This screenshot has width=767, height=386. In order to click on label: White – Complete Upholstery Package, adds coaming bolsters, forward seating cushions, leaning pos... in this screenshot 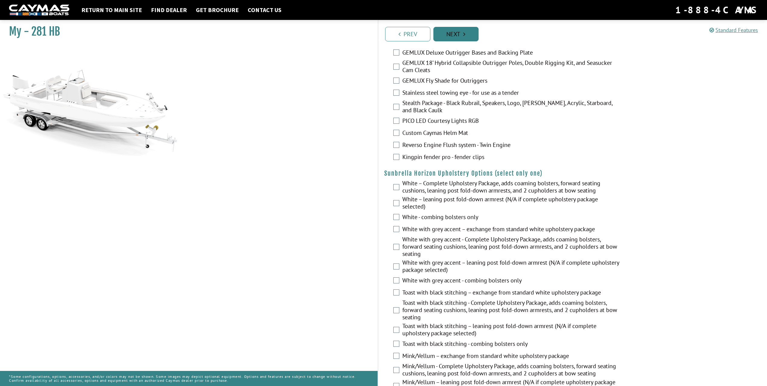, I will do `click(512, 187)`.